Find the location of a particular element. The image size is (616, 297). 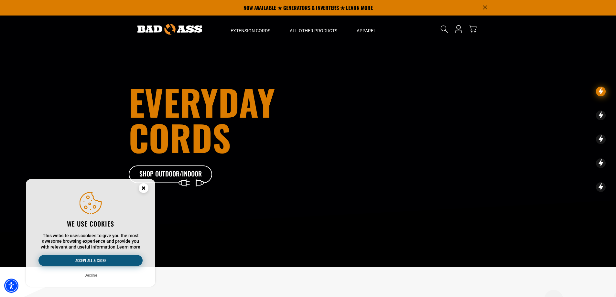

summary: All Other Products is located at coordinates (313, 29).